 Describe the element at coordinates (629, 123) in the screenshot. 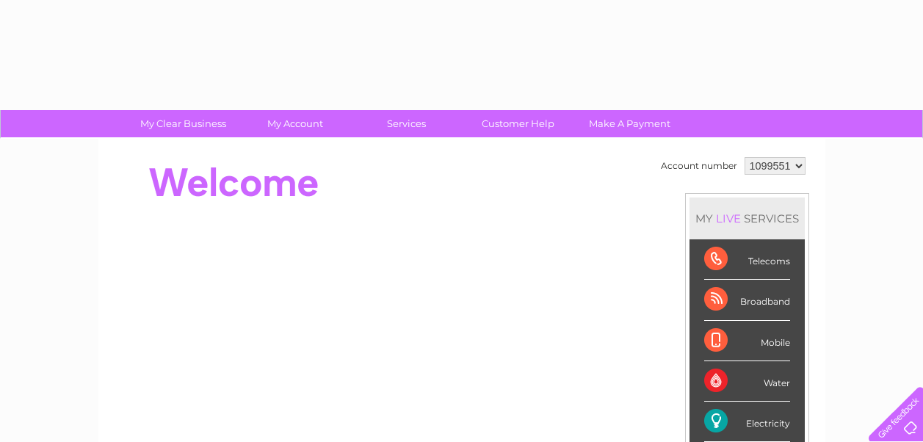

I see `a: Make A Payment` at that location.